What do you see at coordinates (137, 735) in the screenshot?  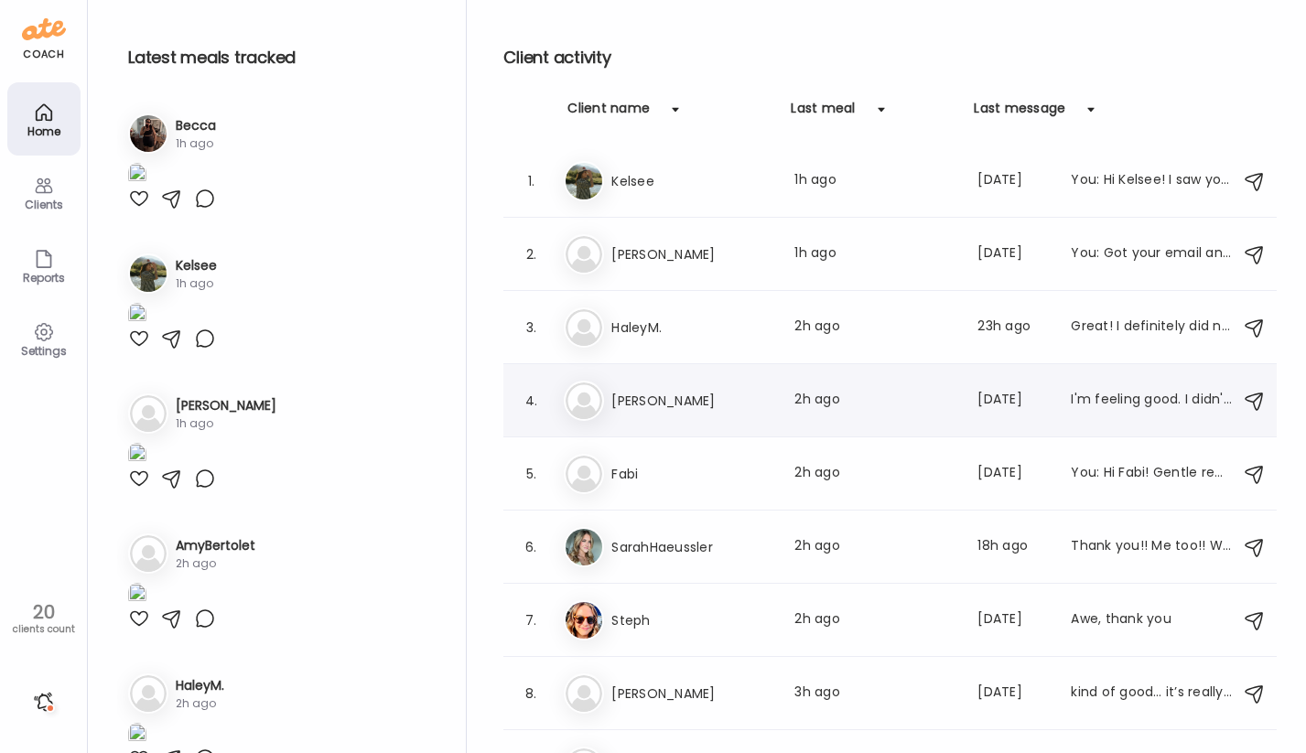 I see `img: images%2FnqEos4dlPfU1WAEMgzCZDTUbVOs2%2FQHdRxWbR3KGCd9p1Hw0v%2FpP15fVVTczMHIK3nvug5_1080` at bounding box center [137, 735].